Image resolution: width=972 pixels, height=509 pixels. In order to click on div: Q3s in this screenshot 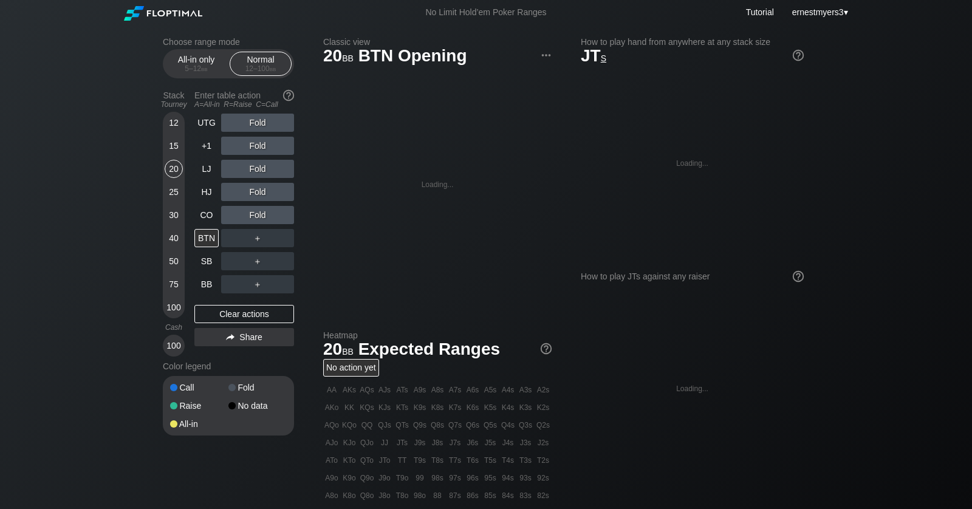, I will do `click(525, 425)`.